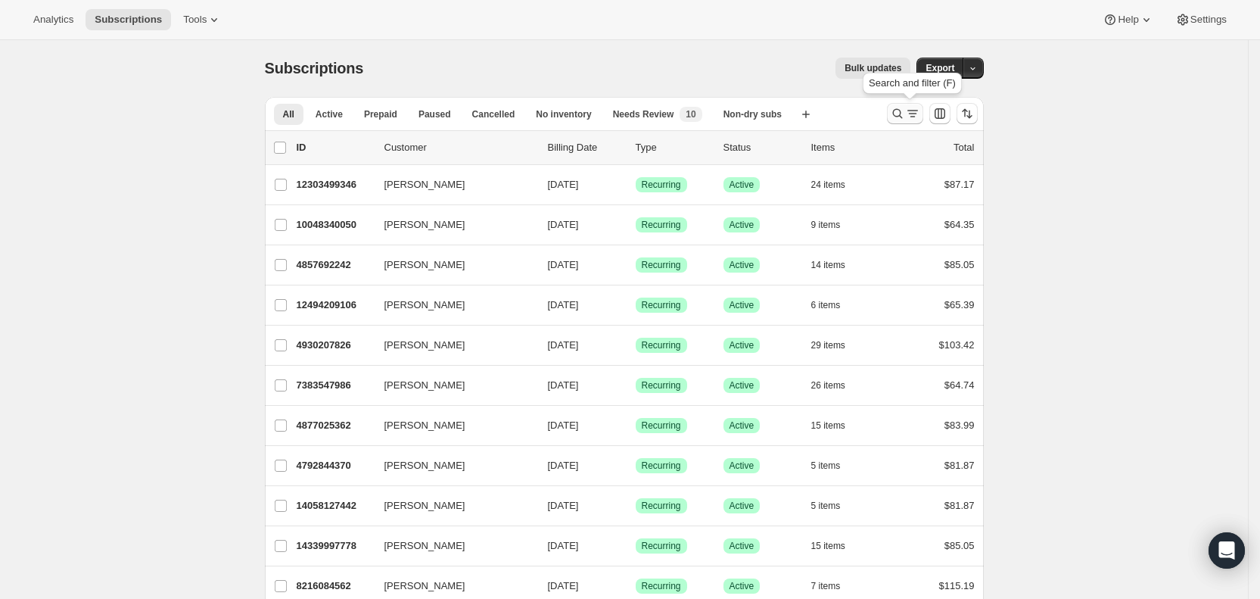 Image resolution: width=1260 pixels, height=599 pixels. What do you see at coordinates (940, 68) in the screenshot?
I see `span: Export` at bounding box center [940, 68].